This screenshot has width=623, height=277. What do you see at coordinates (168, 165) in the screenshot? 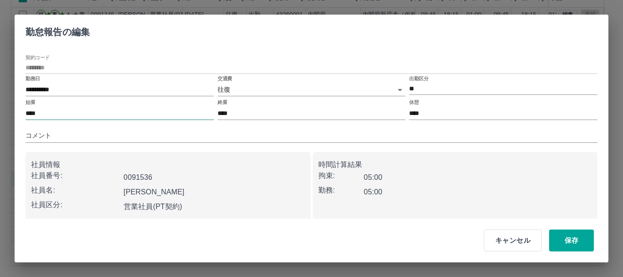
I see `p: 社員情報` at bounding box center [168, 165].